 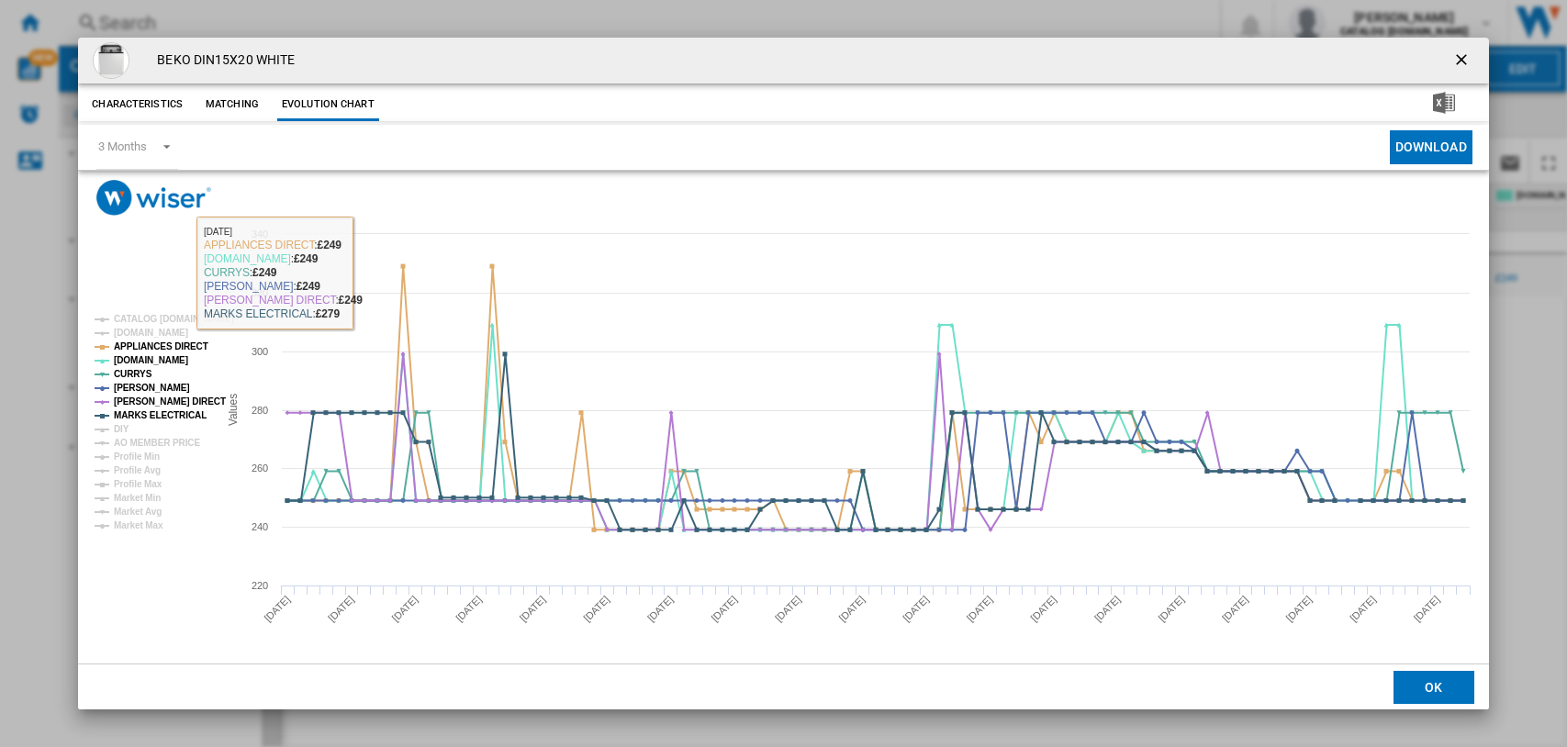 What do you see at coordinates (1464, 61) in the screenshot?
I see `button: getI18NText('BUTTONS.CLOSE_DIALOG')` at bounding box center [1464, 61].